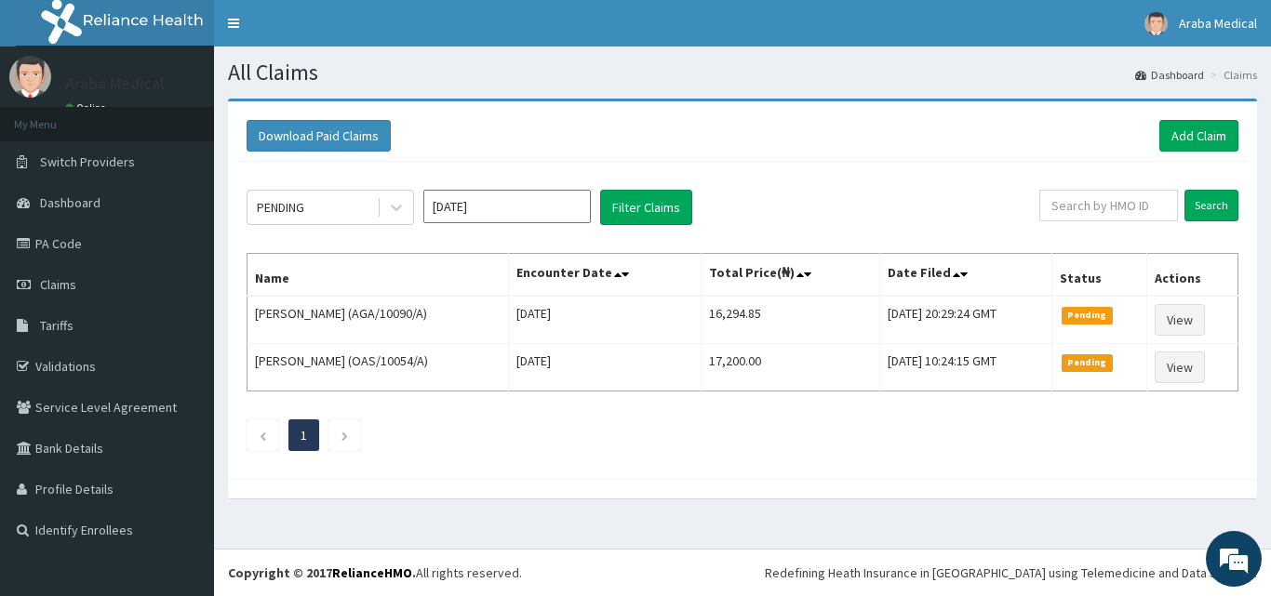  Describe the element at coordinates (604, 275) in the screenshot. I see `th: Encounter Date` at that location.